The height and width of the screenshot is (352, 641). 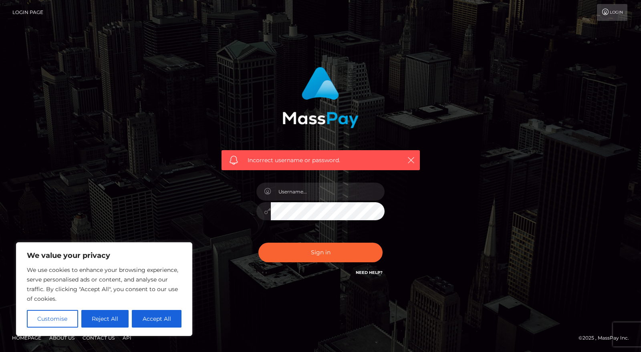 I want to click on button: Customise, so click(x=52, y=319).